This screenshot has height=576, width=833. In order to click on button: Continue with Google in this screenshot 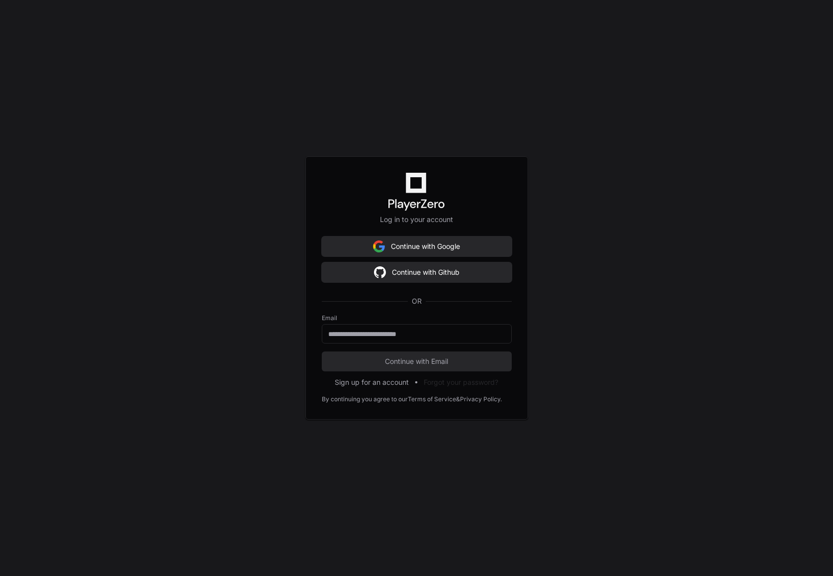, I will do `click(417, 246)`.